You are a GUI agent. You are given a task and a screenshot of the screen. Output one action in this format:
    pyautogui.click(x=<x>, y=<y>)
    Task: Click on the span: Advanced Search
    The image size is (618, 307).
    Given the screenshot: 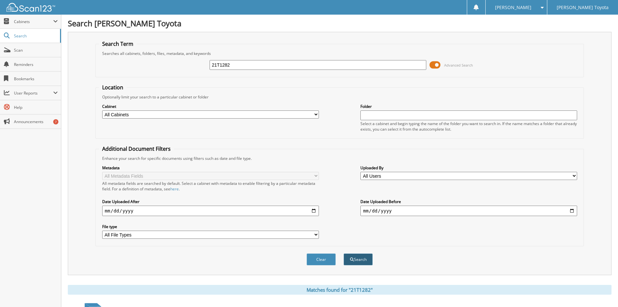 What is the action you would take?
    pyautogui.click(x=459, y=65)
    